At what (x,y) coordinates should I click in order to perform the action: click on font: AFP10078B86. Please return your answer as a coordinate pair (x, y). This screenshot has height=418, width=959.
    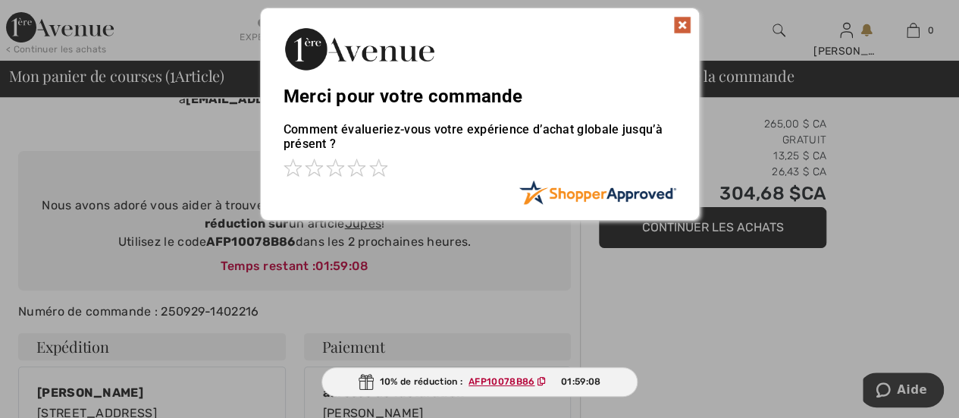
    Looking at the image, I should click on (501, 381).